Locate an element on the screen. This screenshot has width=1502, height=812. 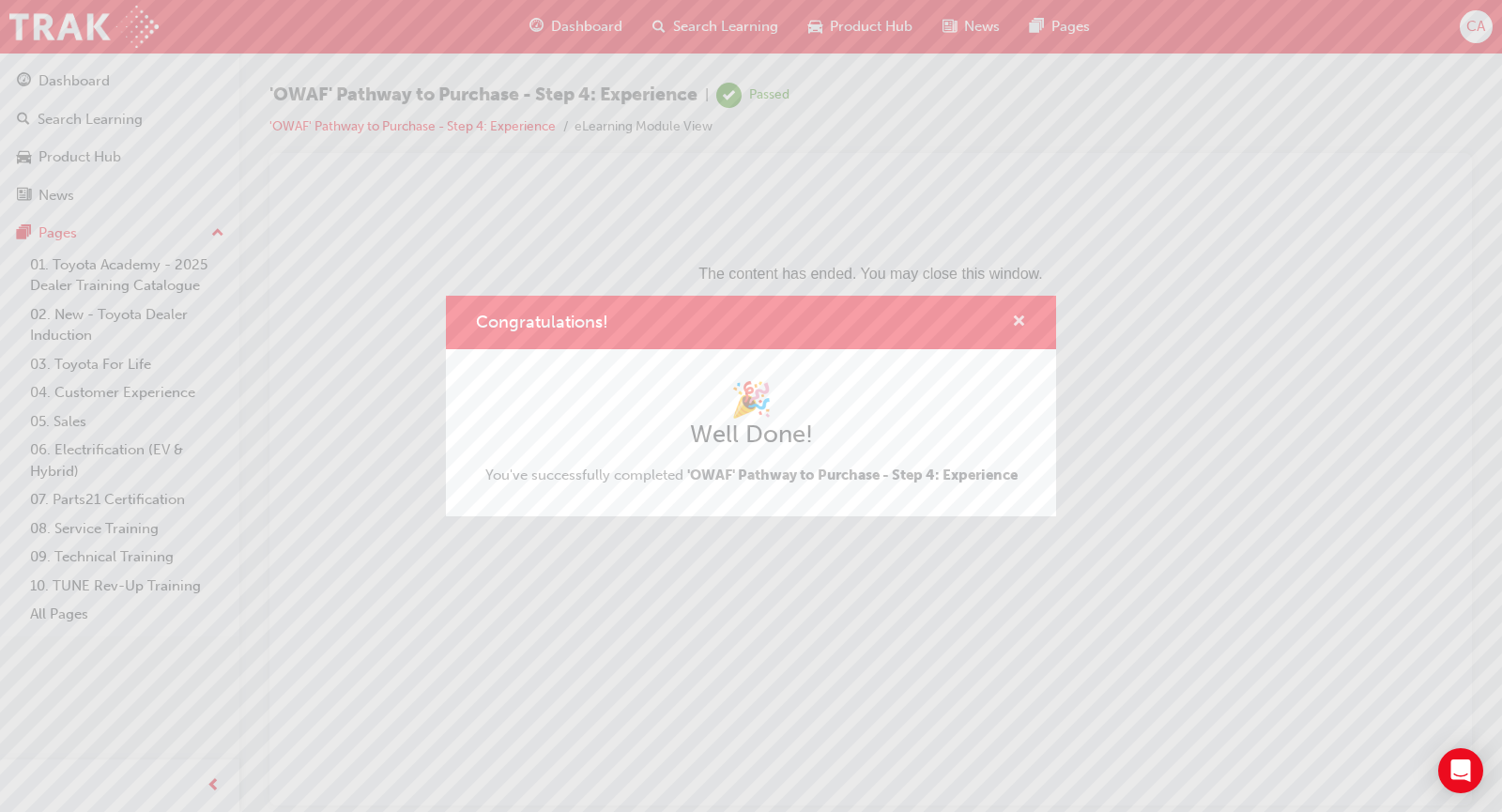
h2: Well Done! is located at coordinates (751, 434).